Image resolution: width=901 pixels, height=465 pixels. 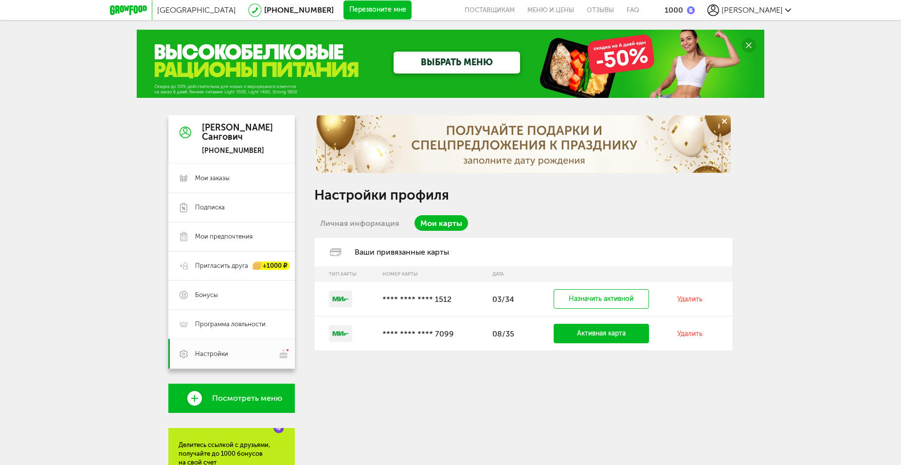 I want to click on a: Программа лояльности, so click(x=232, y=324).